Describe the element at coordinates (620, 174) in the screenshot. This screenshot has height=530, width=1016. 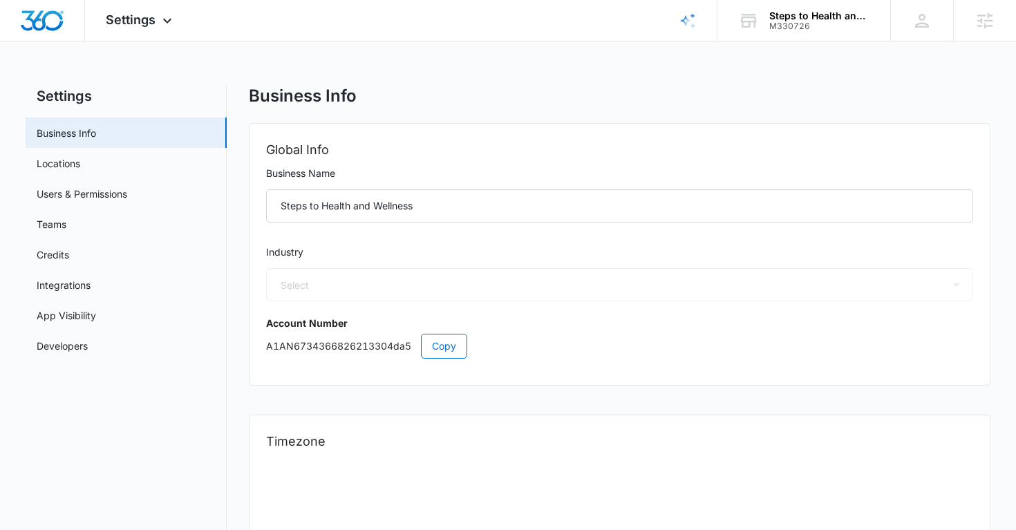
I see `label: Business Name` at that location.